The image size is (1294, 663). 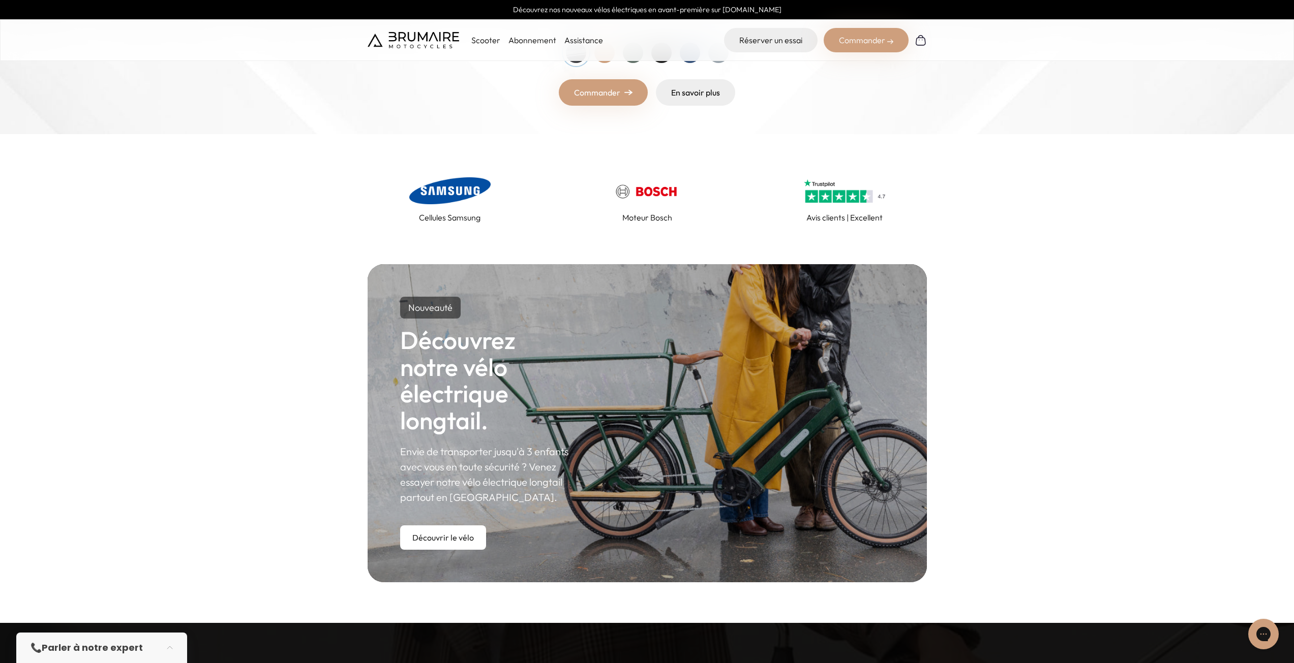 I want to click on a: En savoir plus, so click(x=695, y=93).